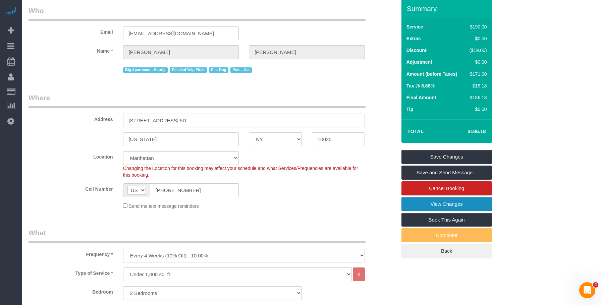 The image size is (602, 305). I want to click on span: Pet- Dog, so click(219, 70).